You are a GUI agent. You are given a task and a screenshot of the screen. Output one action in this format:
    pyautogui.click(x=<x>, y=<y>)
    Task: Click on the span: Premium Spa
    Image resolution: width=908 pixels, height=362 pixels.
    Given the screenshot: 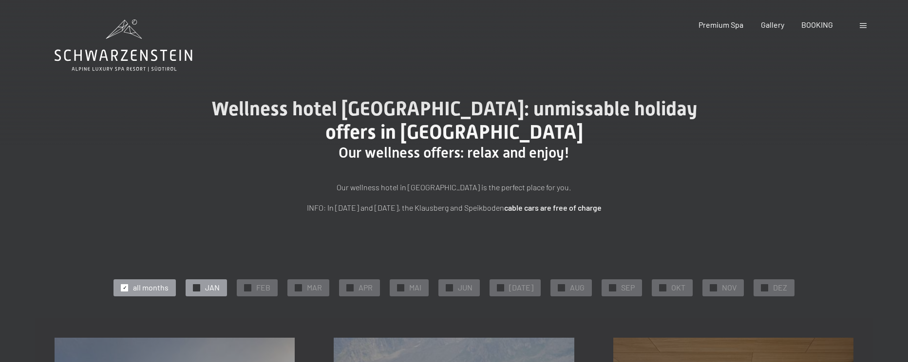 What is the action you would take?
    pyautogui.click(x=721, y=24)
    